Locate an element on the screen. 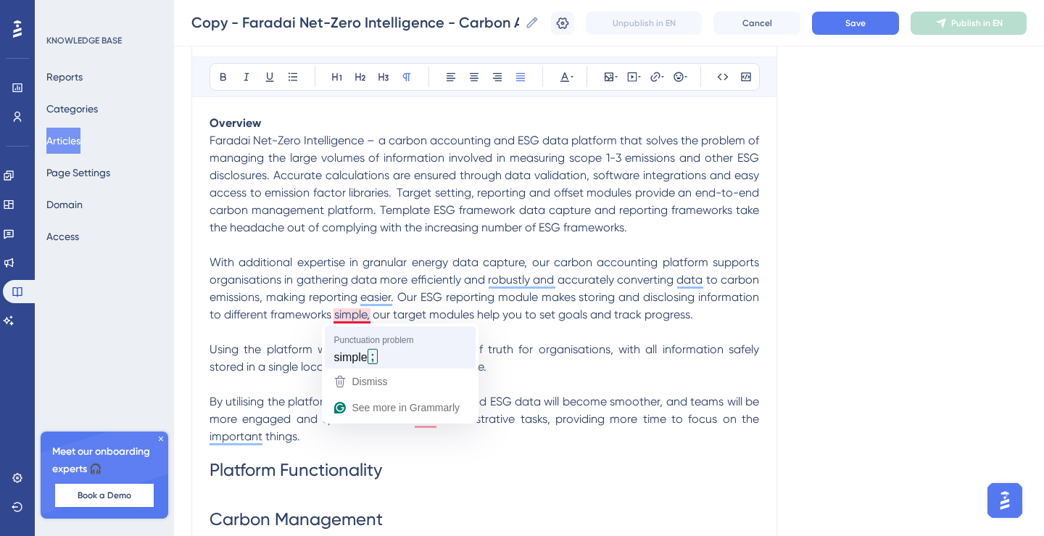 The image size is (1044, 536). div: KNOWLEDGE BASE is located at coordinates (84, 41).